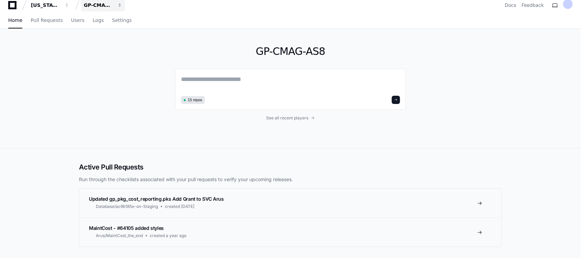 The image size is (581, 258). Describe the element at coordinates (15, 21) in the screenshot. I see `a: Home` at that location.